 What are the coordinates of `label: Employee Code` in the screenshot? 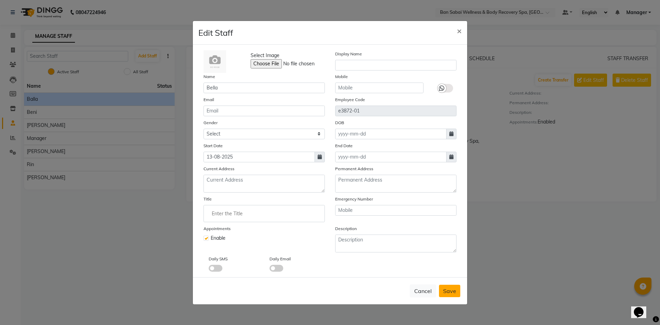 It's located at (350, 100).